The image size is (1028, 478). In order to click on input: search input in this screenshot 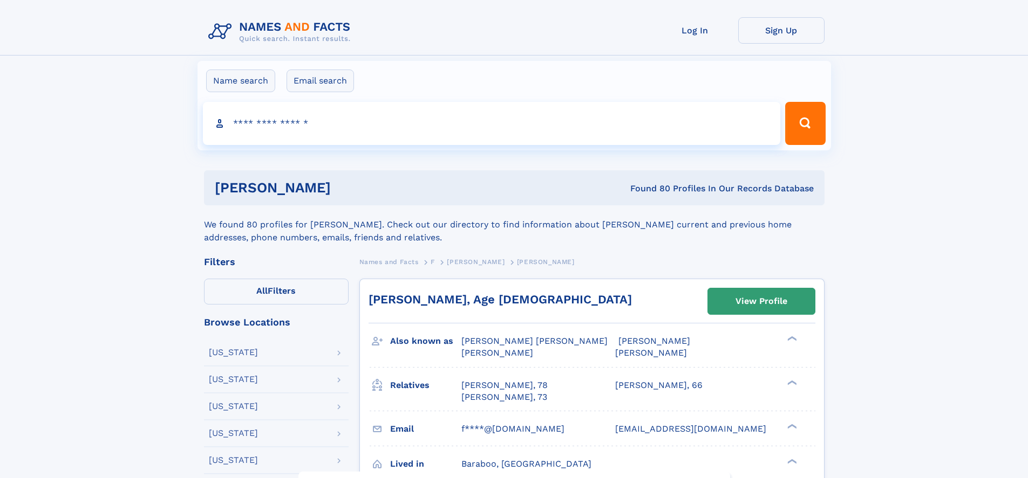, I will do `click(491, 124)`.